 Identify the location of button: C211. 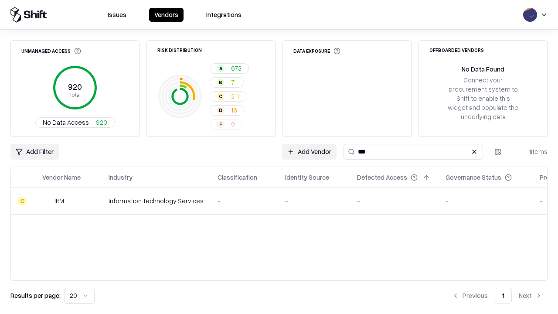
(228, 96).